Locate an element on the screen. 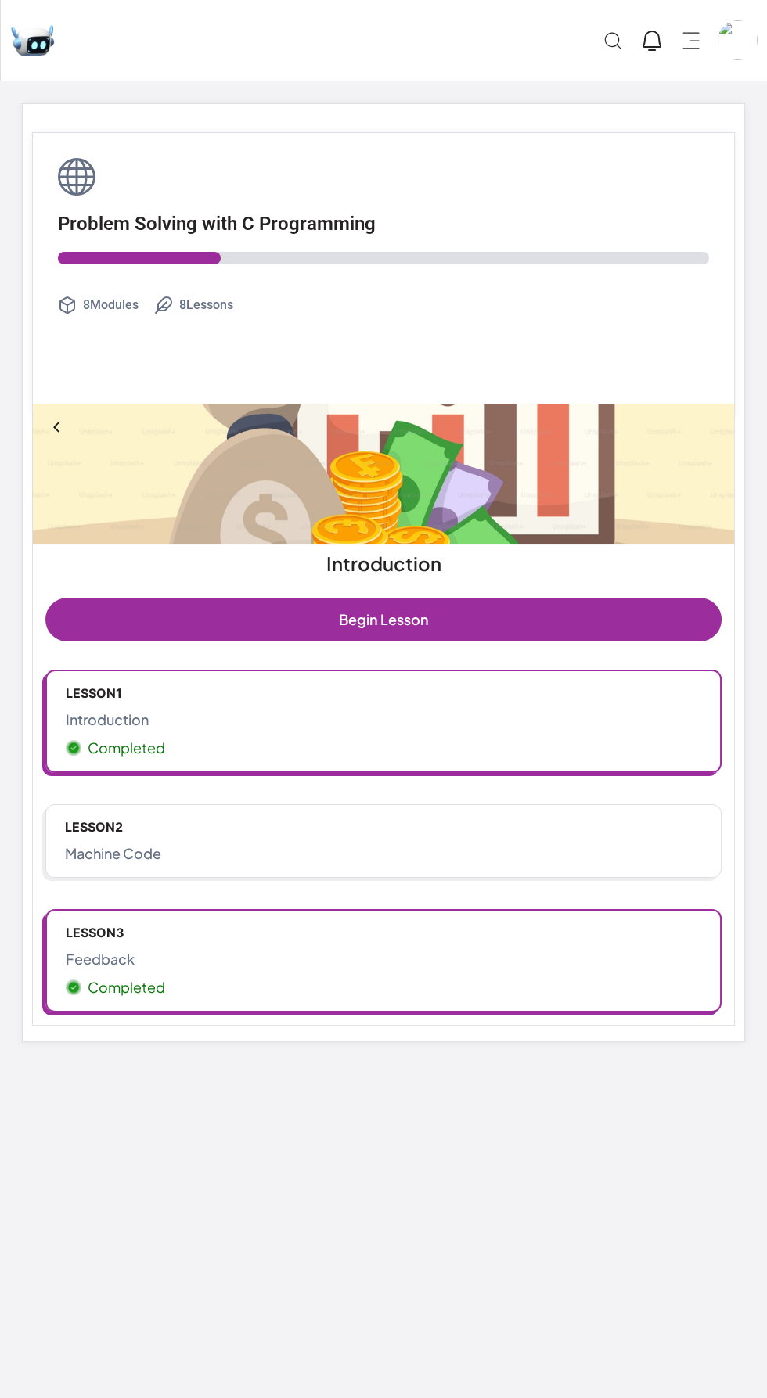 This screenshot has width=767, height=1398. h2: Introduction is located at coordinates (383, 563).